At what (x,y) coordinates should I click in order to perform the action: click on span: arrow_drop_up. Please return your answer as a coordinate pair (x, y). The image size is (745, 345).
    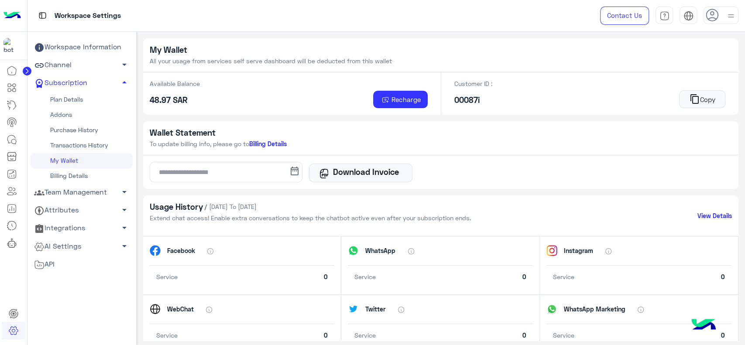
    Looking at the image, I should click on (124, 82).